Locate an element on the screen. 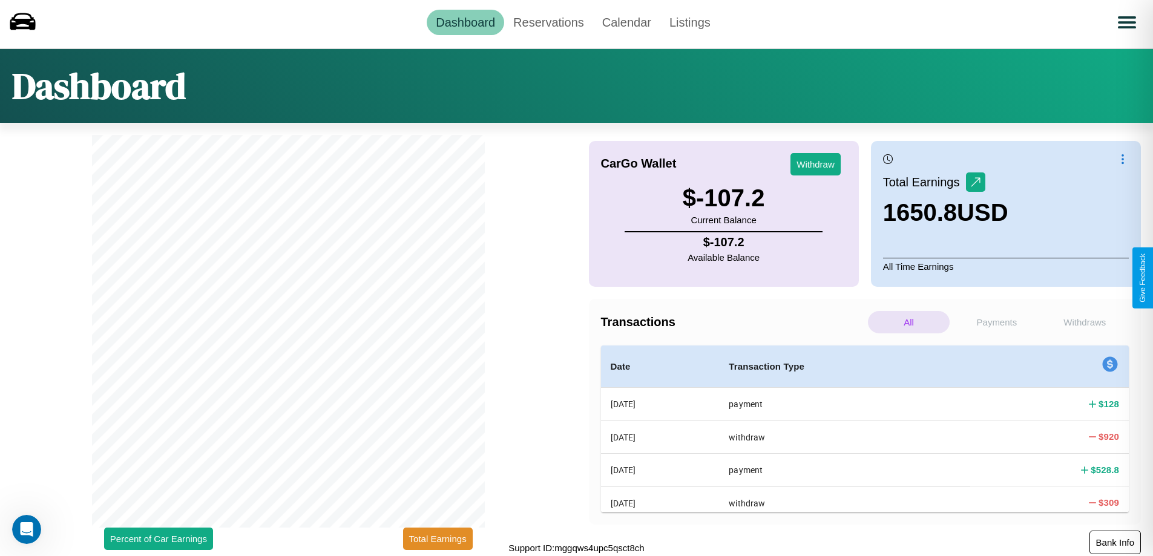  h4: Transactions is located at coordinates (733, 322).